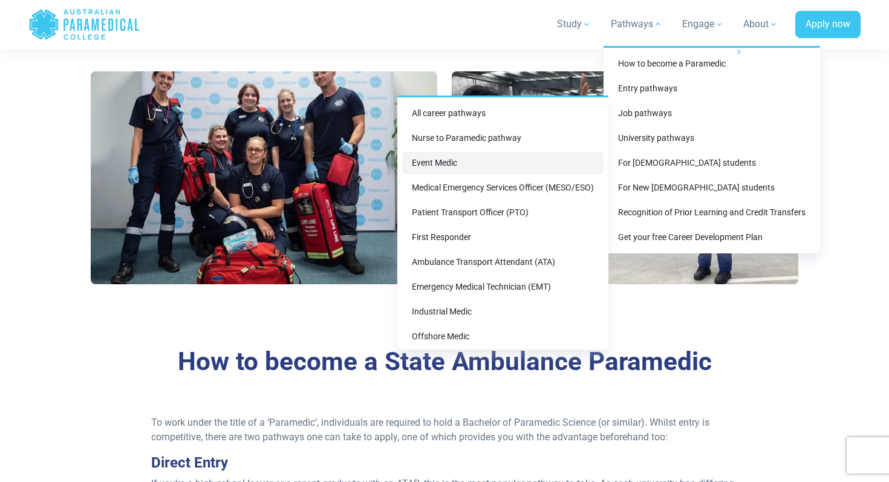 Image resolution: width=889 pixels, height=482 pixels. What do you see at coordinates (503, 237) in the screenshot?
I see `a: First Responder` at bounding box center [503, 237].